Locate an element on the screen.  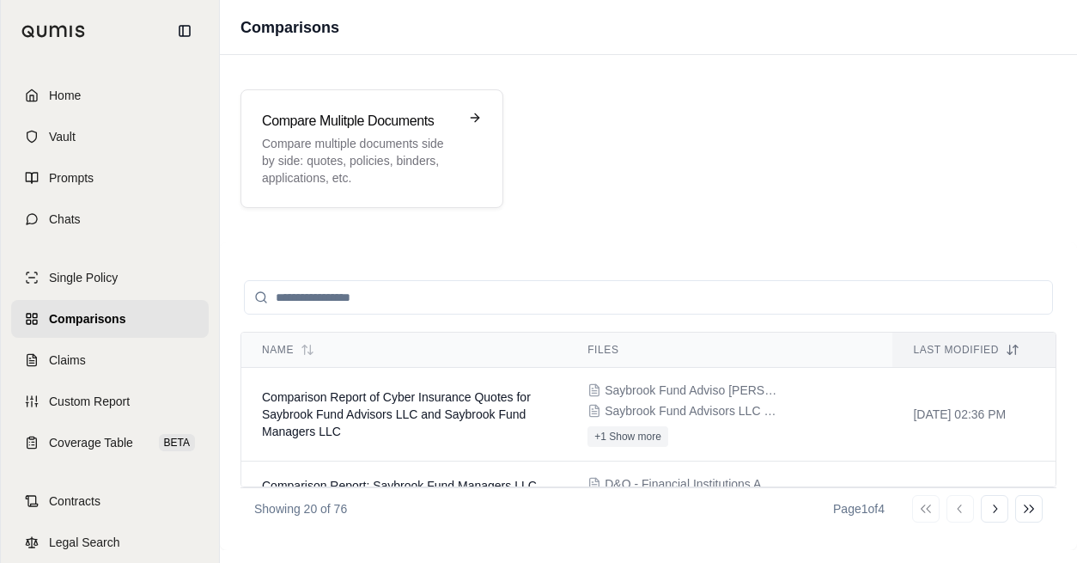
span: Coverage Table is located at coordinates (91, 442).